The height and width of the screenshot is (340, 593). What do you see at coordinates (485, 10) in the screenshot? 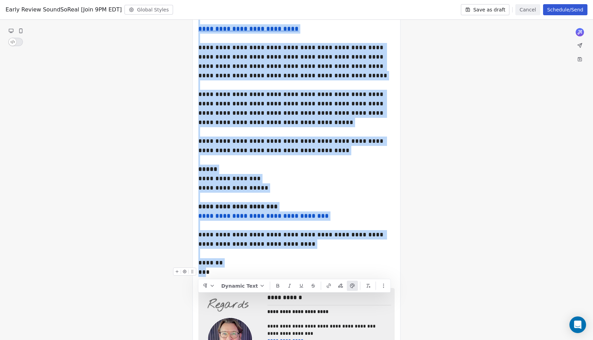
I see `button: Save as draft` at bounding box center [485, 10].